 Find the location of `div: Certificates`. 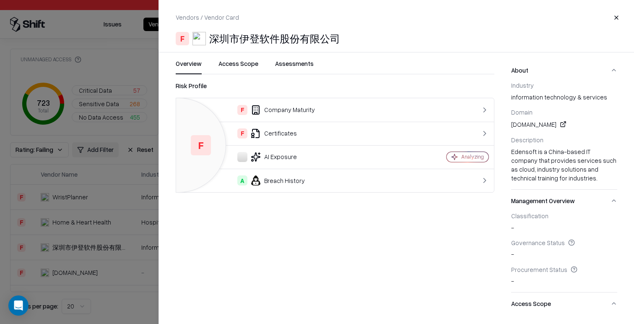

div: Certificates is located at coordinates (293, 133).